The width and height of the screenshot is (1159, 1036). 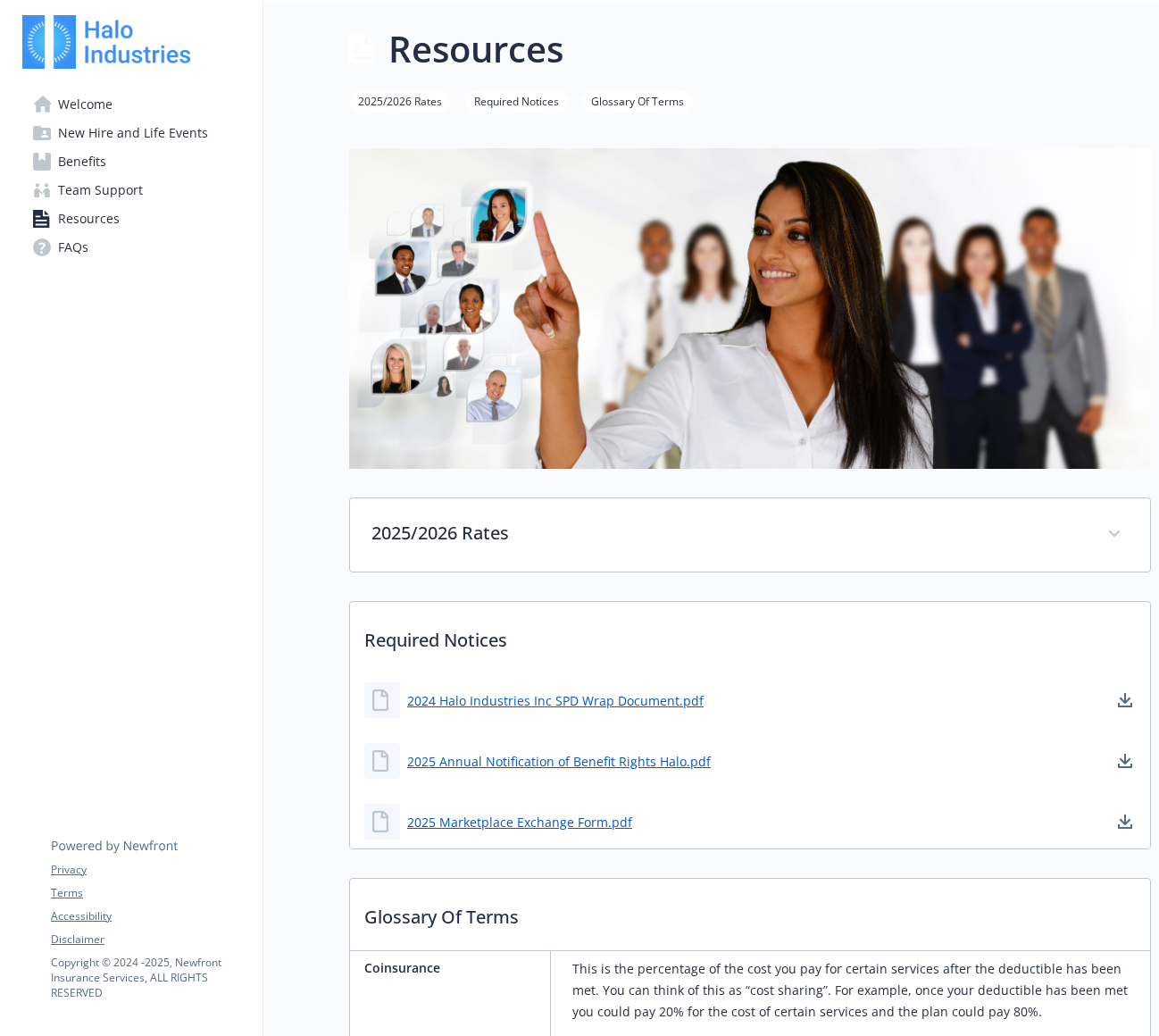 What do you see at coordinates (519, 822) in the screenshot?
I see `a: 2025 Marketplace Exchange Form.pdf` at bounding box center [519, 822].